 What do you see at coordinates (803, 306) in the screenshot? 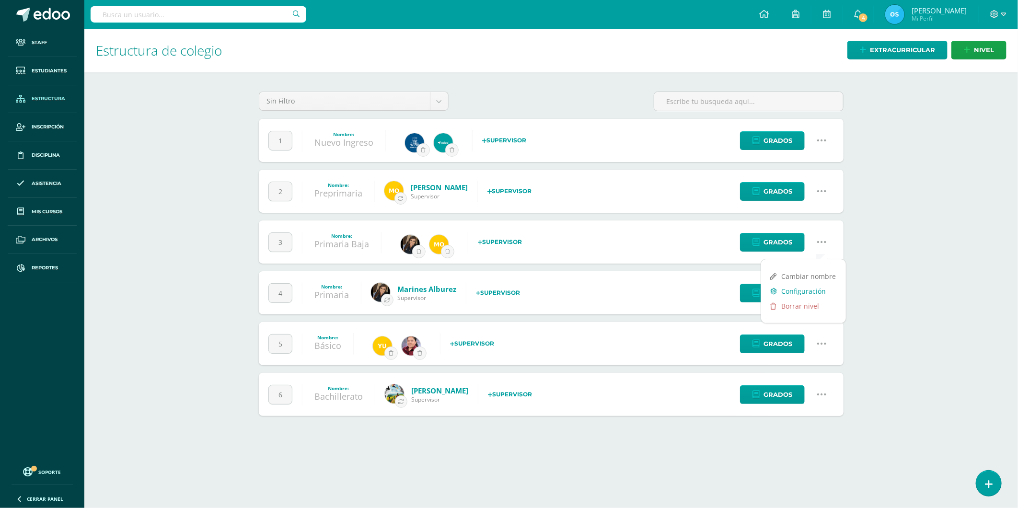
I see `a: Borrar nivel` at bounding box center [803, 306].